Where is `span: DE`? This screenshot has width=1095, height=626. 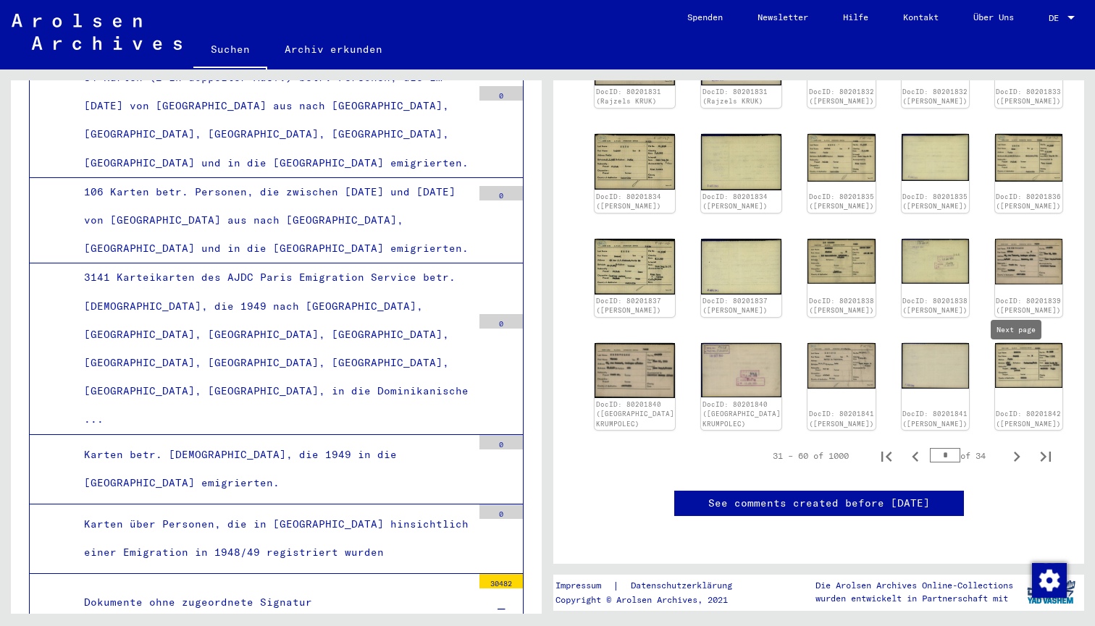 span: DE is located at coordinates (1056, 18).